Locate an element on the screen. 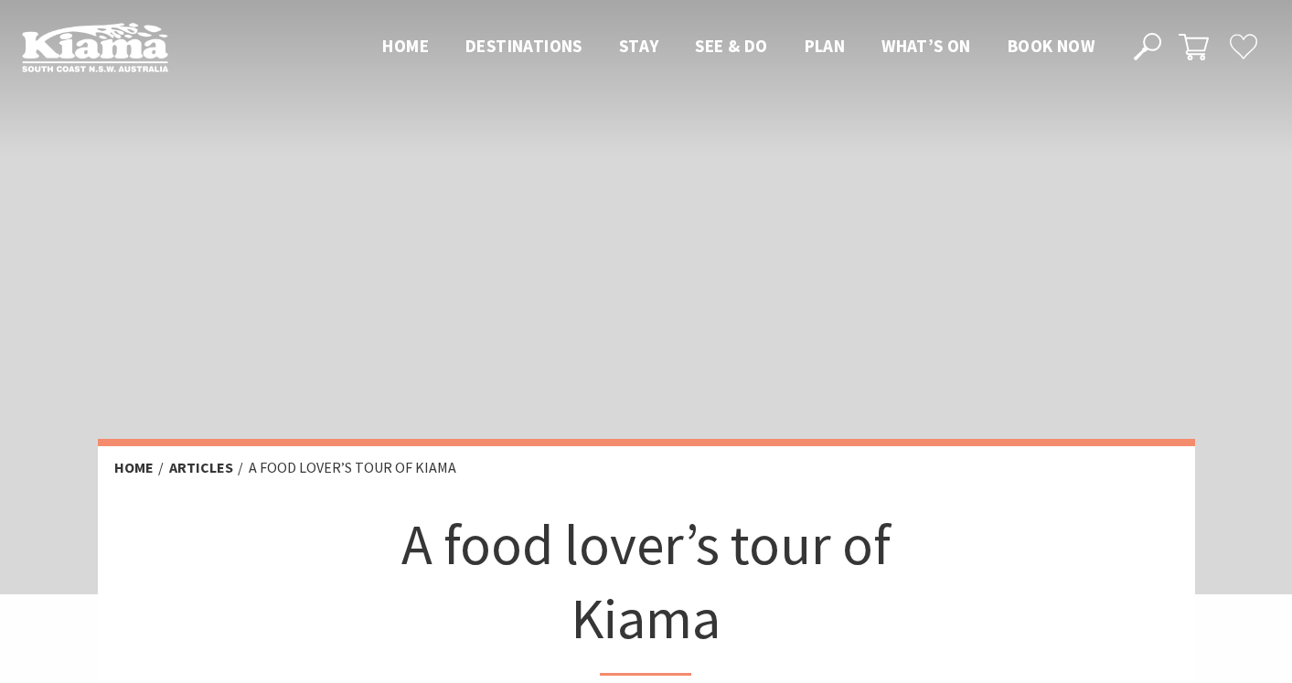  a: Articles is located at coordinates (201, 467).